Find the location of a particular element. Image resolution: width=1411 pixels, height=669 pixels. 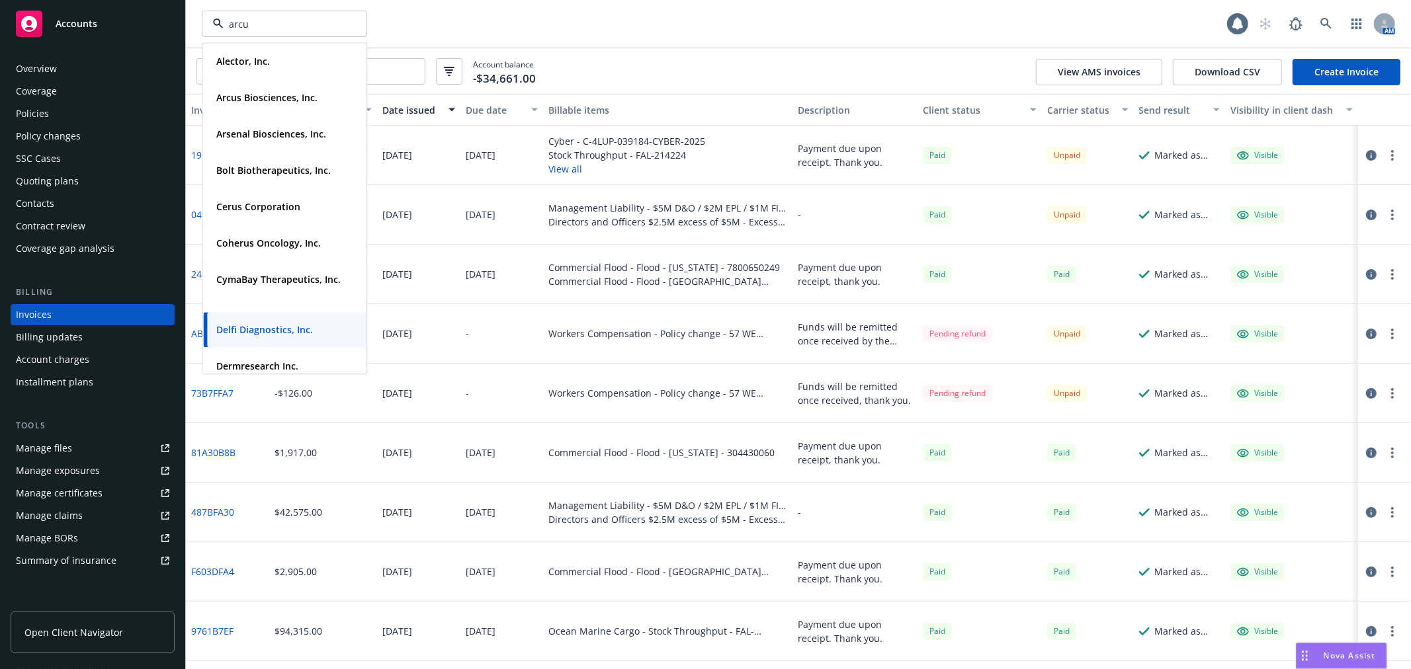

a: Summary of insurance is located at coordinates (93, 561).